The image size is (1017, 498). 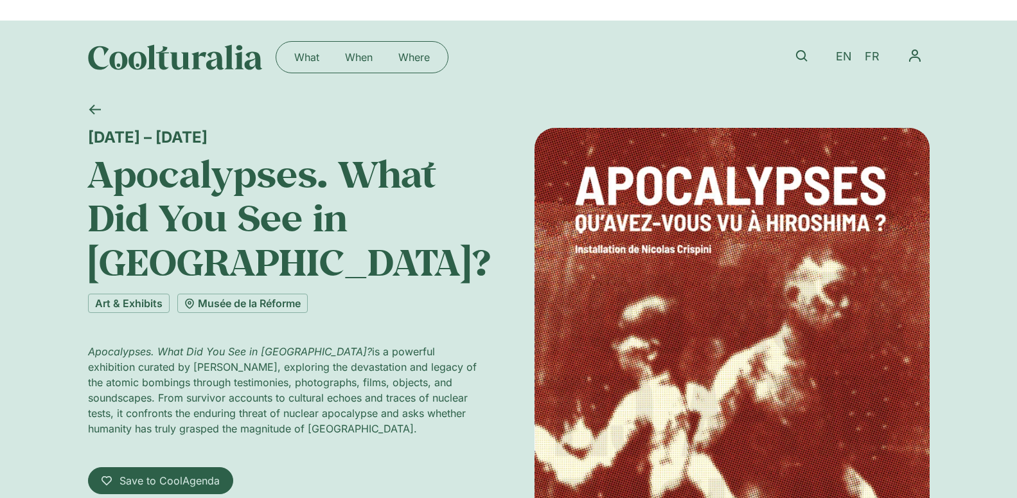 What do you see at coordinates (843, 57) in the screenshot?
I see `a: EN` at bounding box center [843, 57].